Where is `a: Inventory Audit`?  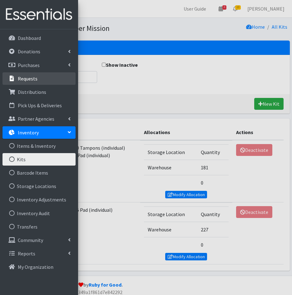 a: Inventory Audit is located at coordinates (39, 213).